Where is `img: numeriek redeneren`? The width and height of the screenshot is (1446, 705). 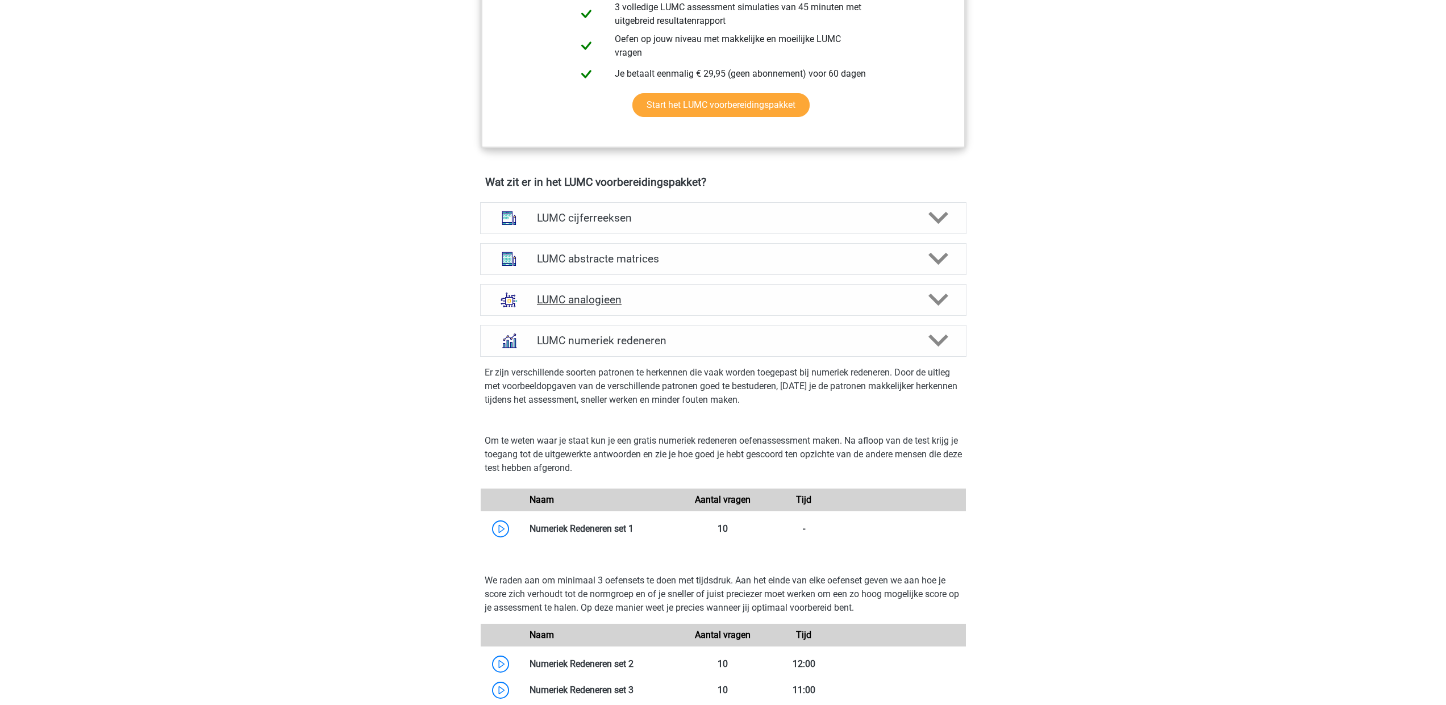 img: numeriek redeneren is located at coordinates (509, 341).